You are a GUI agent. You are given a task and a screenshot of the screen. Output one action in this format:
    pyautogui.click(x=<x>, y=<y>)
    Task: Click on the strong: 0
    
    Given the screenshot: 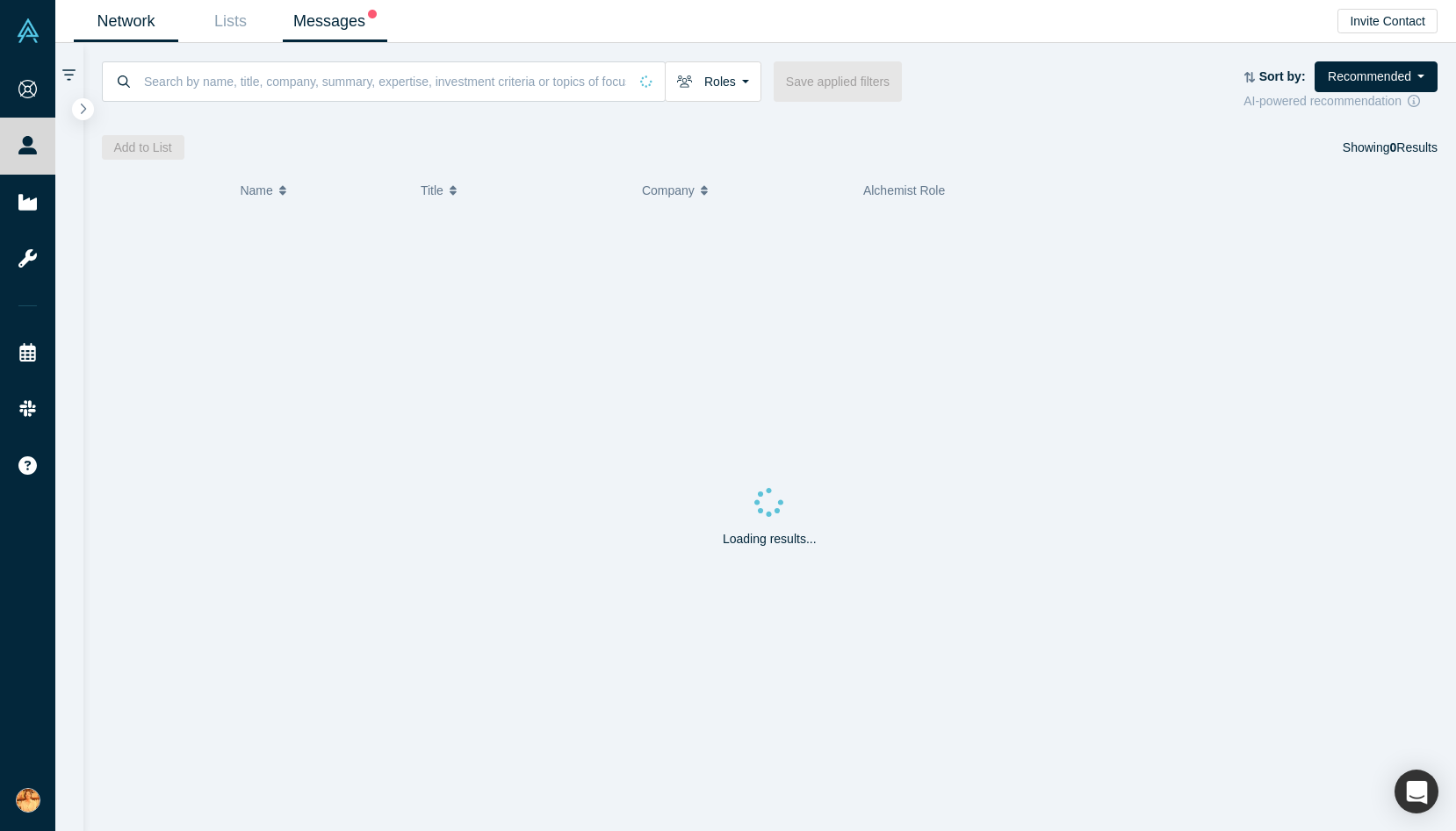 What is the action you would take?
    pyautogui.click(x=1394, y=148)
    